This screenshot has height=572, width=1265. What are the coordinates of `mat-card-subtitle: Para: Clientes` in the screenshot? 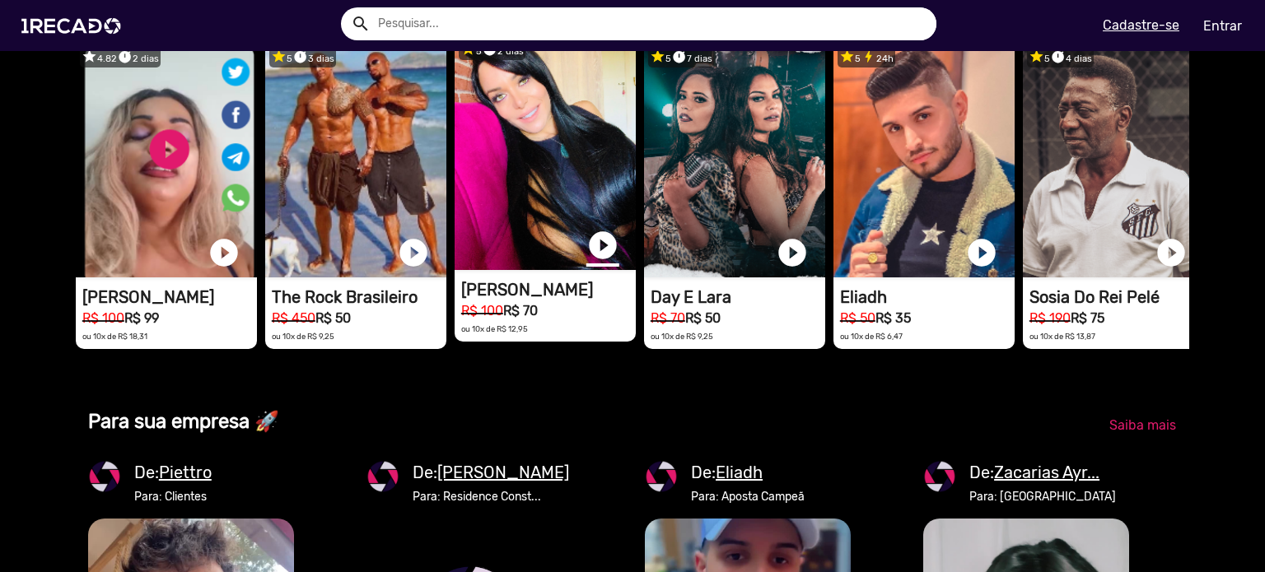 It's located at (173, 496).